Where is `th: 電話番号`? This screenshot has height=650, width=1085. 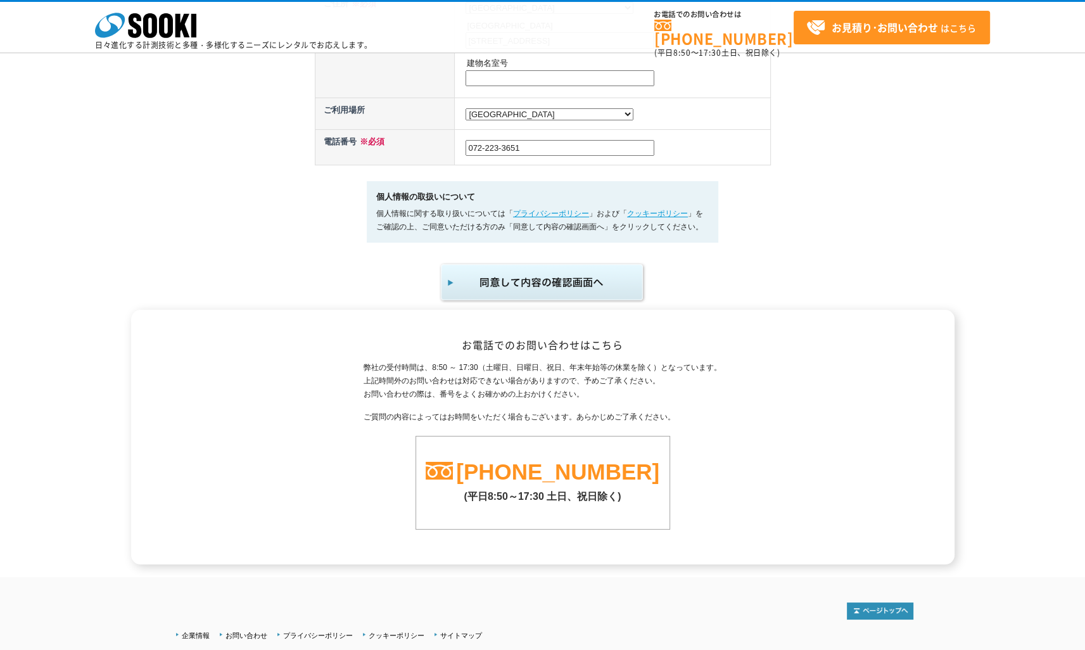
th: 電話番号 is located at coordinates (384, 147).